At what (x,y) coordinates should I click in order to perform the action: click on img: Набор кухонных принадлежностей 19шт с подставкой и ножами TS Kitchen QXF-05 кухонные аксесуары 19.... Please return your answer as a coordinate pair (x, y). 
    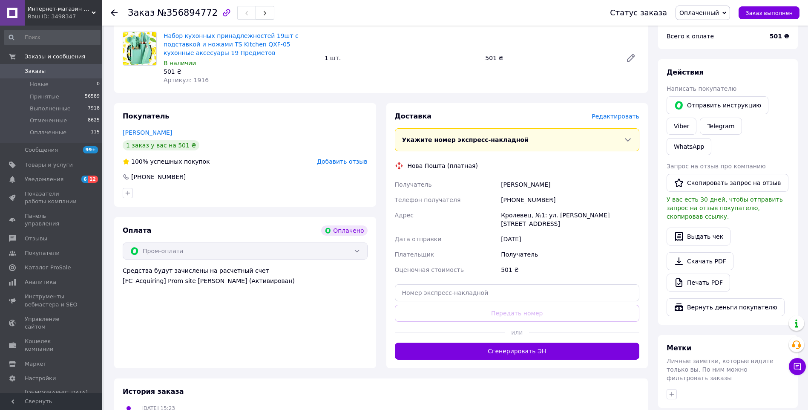
    Looking at the image, I should click on (140, 49).